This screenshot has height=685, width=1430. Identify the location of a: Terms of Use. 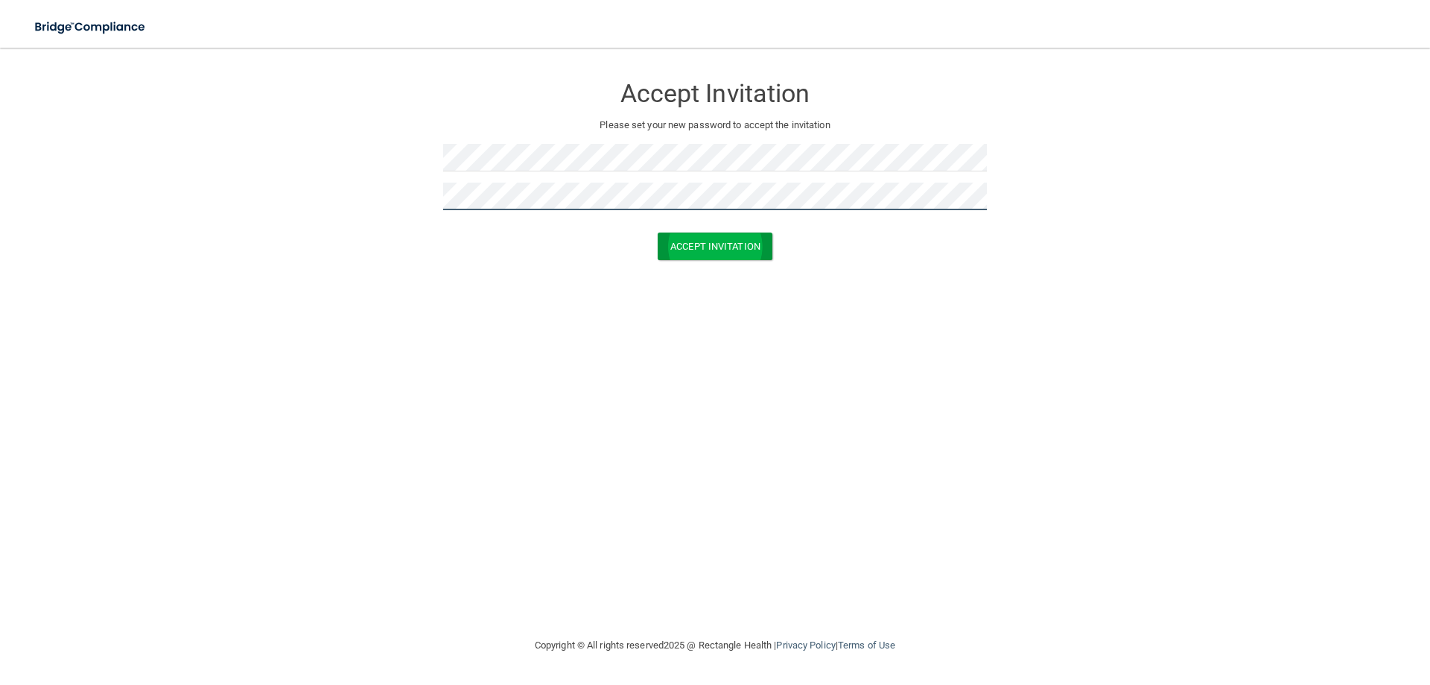
(866, 644).